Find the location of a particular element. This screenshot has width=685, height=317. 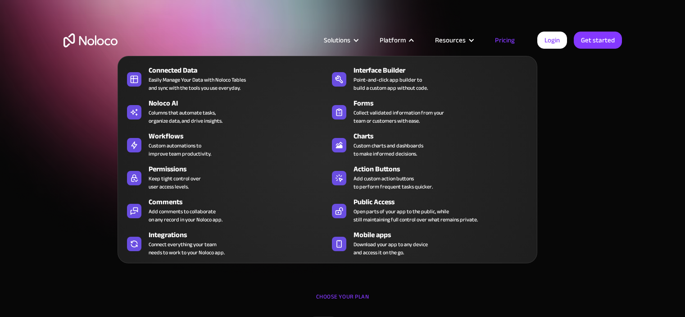

div: Workflows is located at coordinates (240, 136).